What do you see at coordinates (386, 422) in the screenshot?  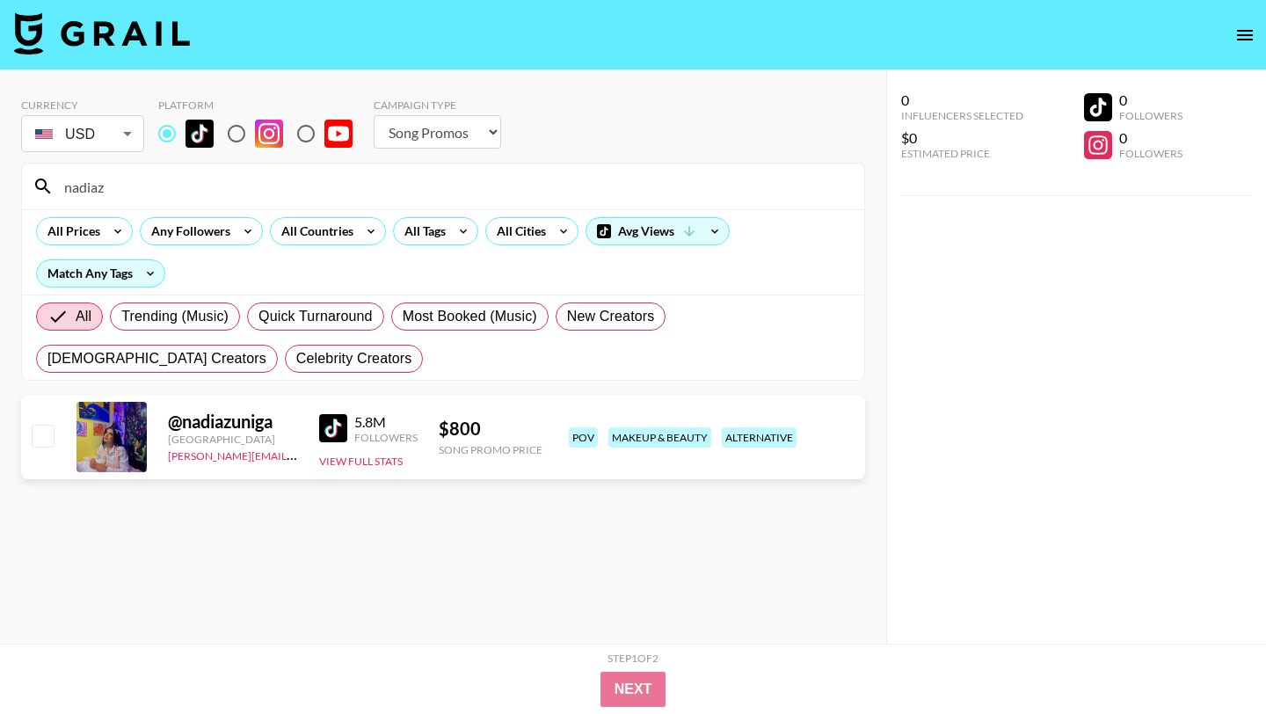 I see `div: 5.8M` at bounding box center [386, 422].